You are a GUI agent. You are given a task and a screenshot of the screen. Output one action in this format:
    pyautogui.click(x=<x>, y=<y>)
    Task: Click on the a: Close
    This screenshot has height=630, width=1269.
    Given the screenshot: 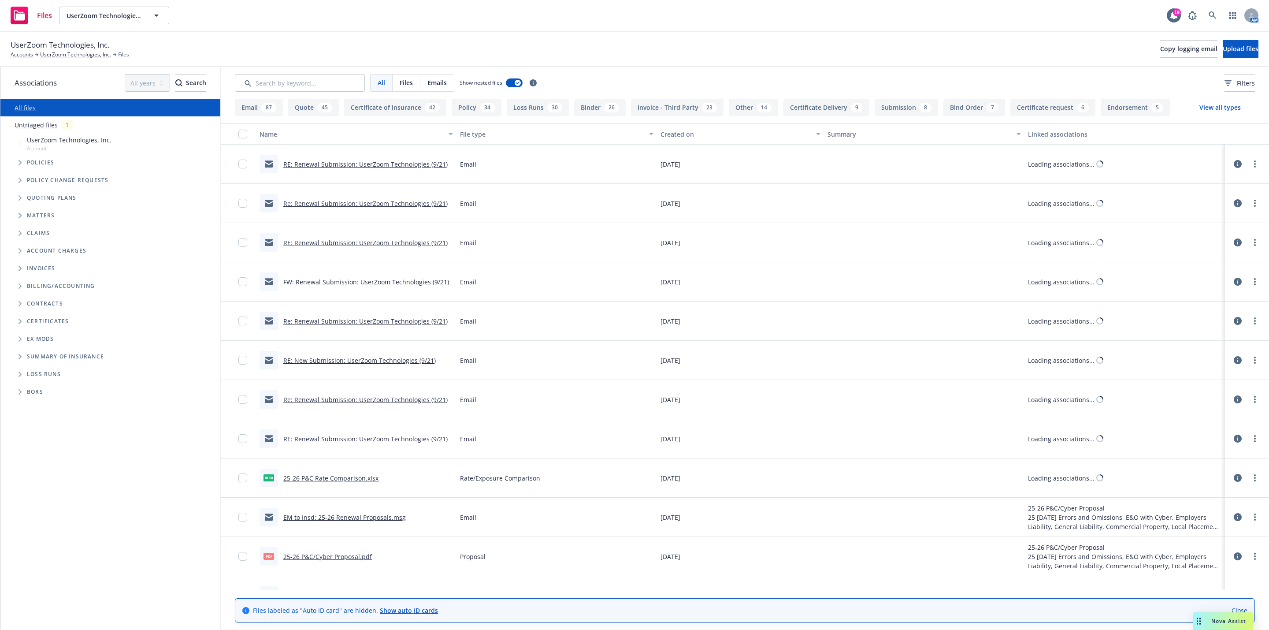 What is the action you would take?
    pyautogui.click(x=1240, y=610)
    